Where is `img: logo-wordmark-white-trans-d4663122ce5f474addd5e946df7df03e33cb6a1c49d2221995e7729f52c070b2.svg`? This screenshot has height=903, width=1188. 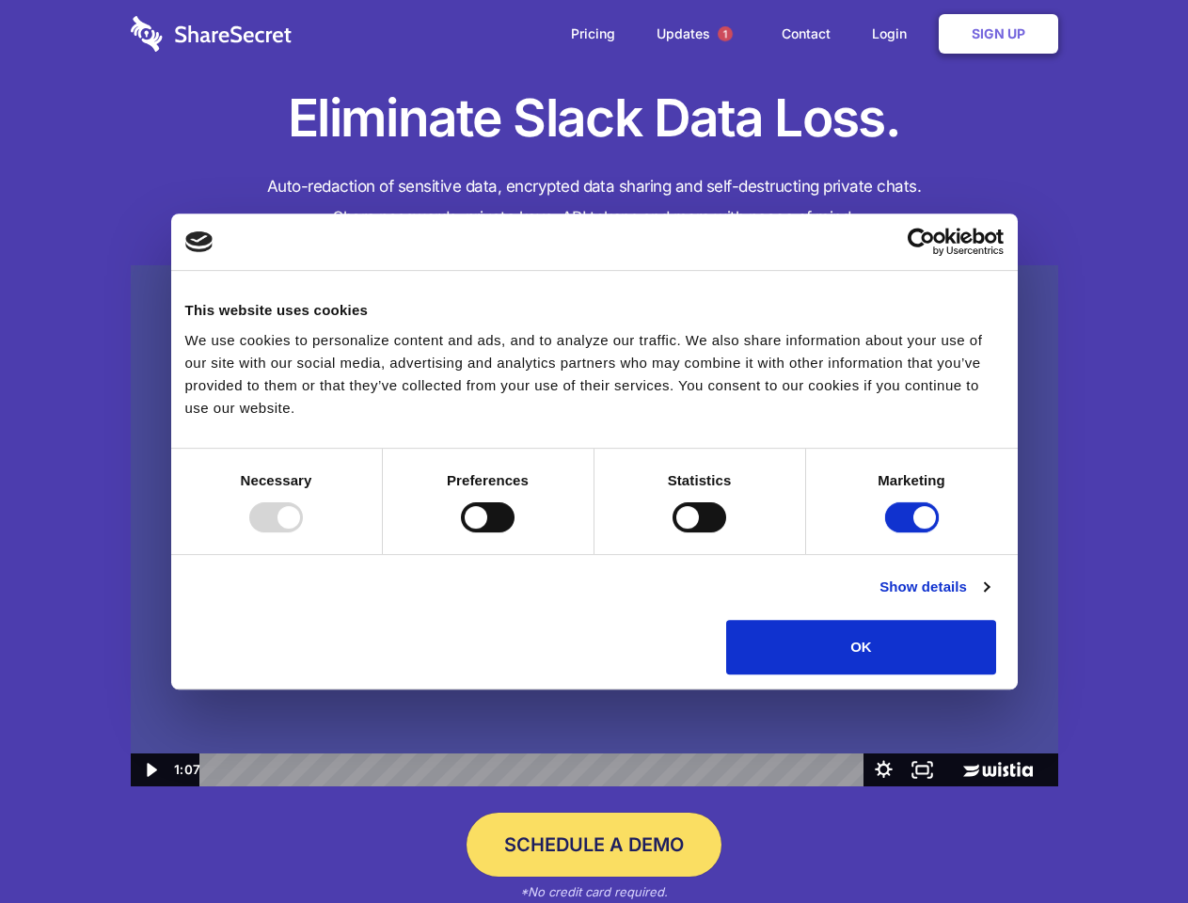
img: logo-wordmark-white-trans-d4663122ce5f474addd5e946df7df03e33cb6a1c49d2221995e7729f52c070b2.svg is located at coordinates (211, 34).